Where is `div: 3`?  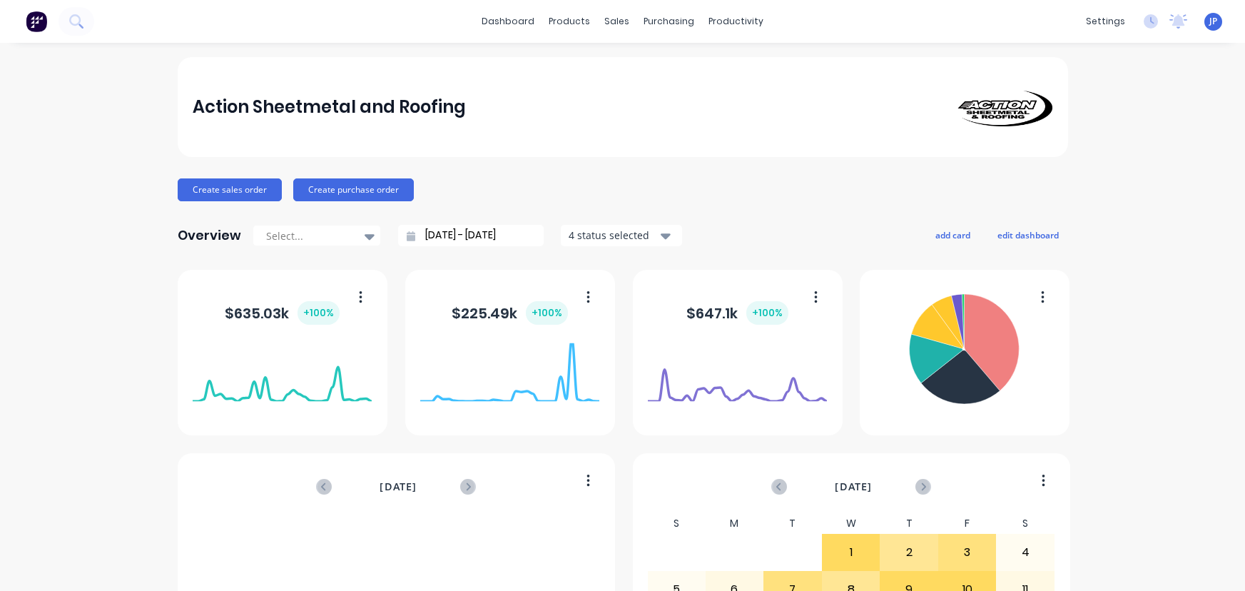
div: 3 is located at coordinates (968, 552).